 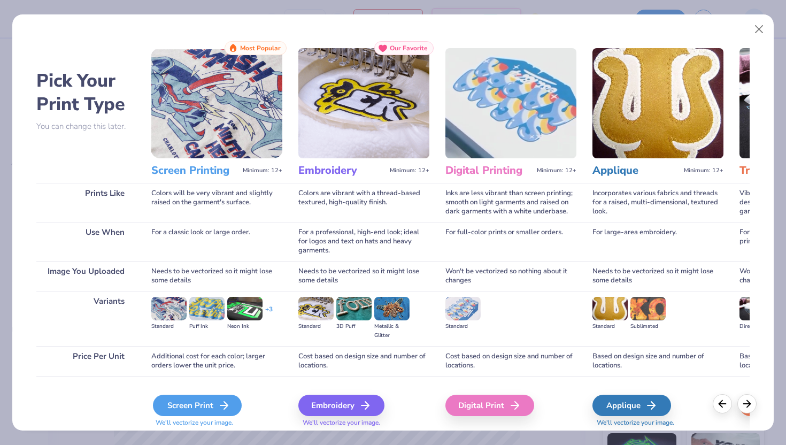 What do you see at coordinates (341, 406) in the screenshot?
I see `div: Embroidery` at bounding box center [341, 406].